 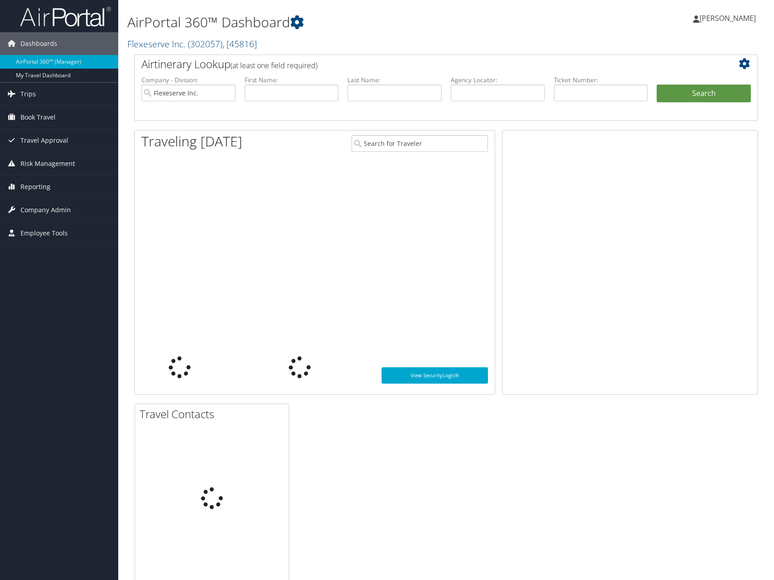 I want to click on label: Ticket Number:, so click(x=601, y=80).